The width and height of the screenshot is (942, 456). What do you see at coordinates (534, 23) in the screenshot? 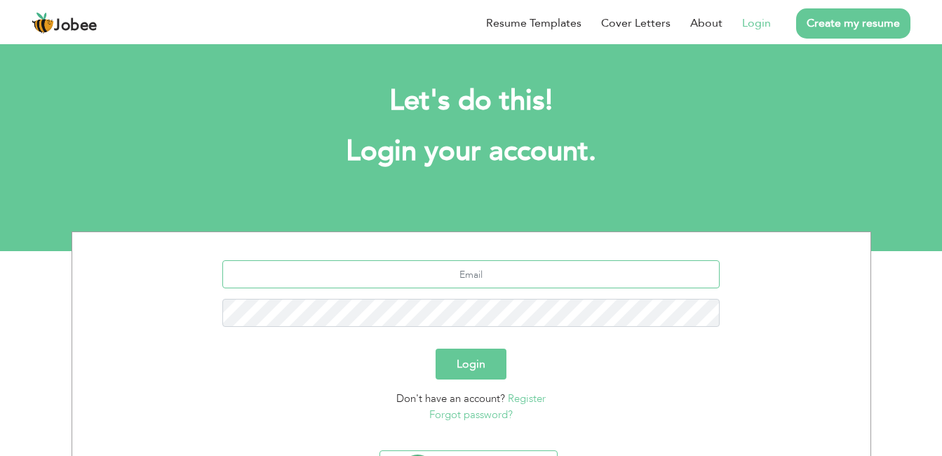
I see `a: Resume Templates` at bounding box center [534, 23].